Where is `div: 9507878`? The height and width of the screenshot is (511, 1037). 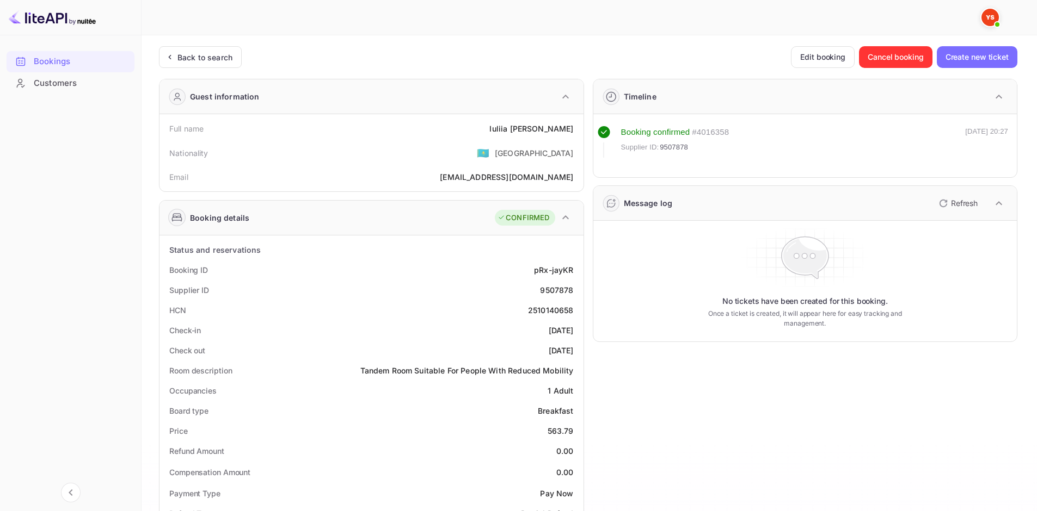
div: 9507878 is located at coordinates (556, 290).